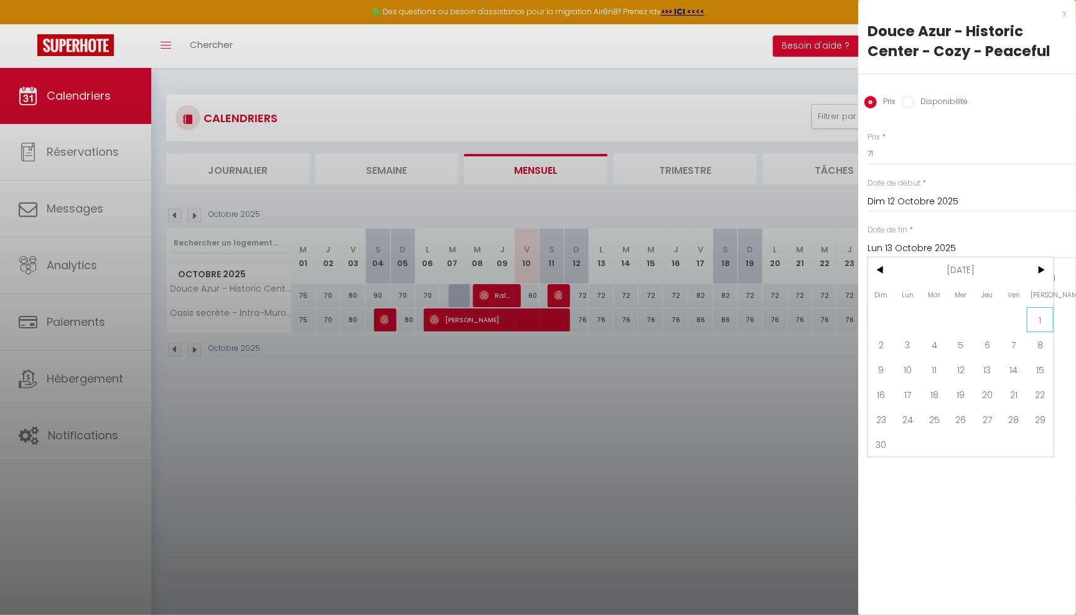 Image resolution: width=1076 pixels, height=615 pixels. Describe the element at coordinates (1014, 344) in the screenshot. I see `span: 7` at that location.